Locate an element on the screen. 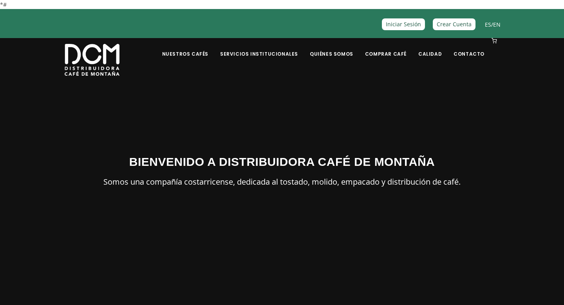 The height and width of the screenshot is (305, 564). a: ES is located at coordinates (488, 24).